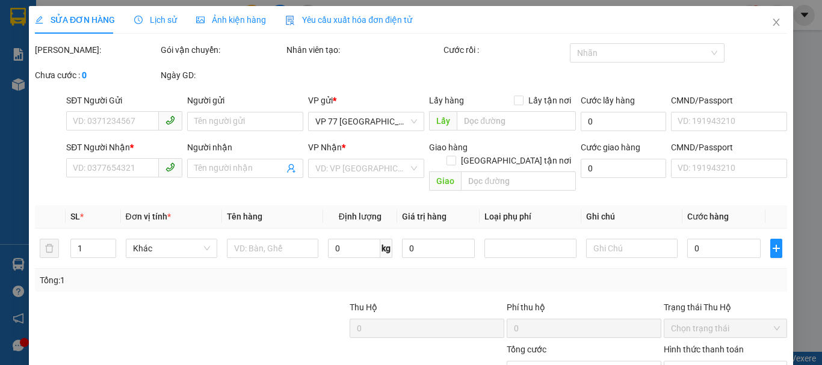  What do you see at coordinates (631, 217) in the screenshot?
I see `th: Ghi chú` at bounding box center [631, 217].